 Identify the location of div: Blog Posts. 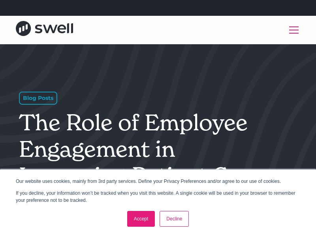
(38, 98).